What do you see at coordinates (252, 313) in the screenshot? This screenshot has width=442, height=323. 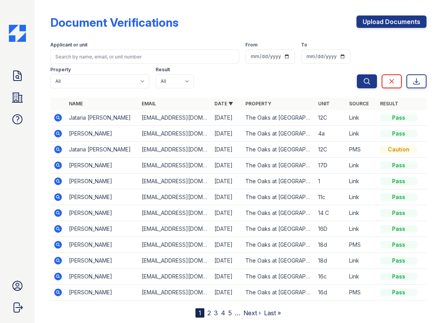 I see `a: Next ›` at bounding box center [252, 313].